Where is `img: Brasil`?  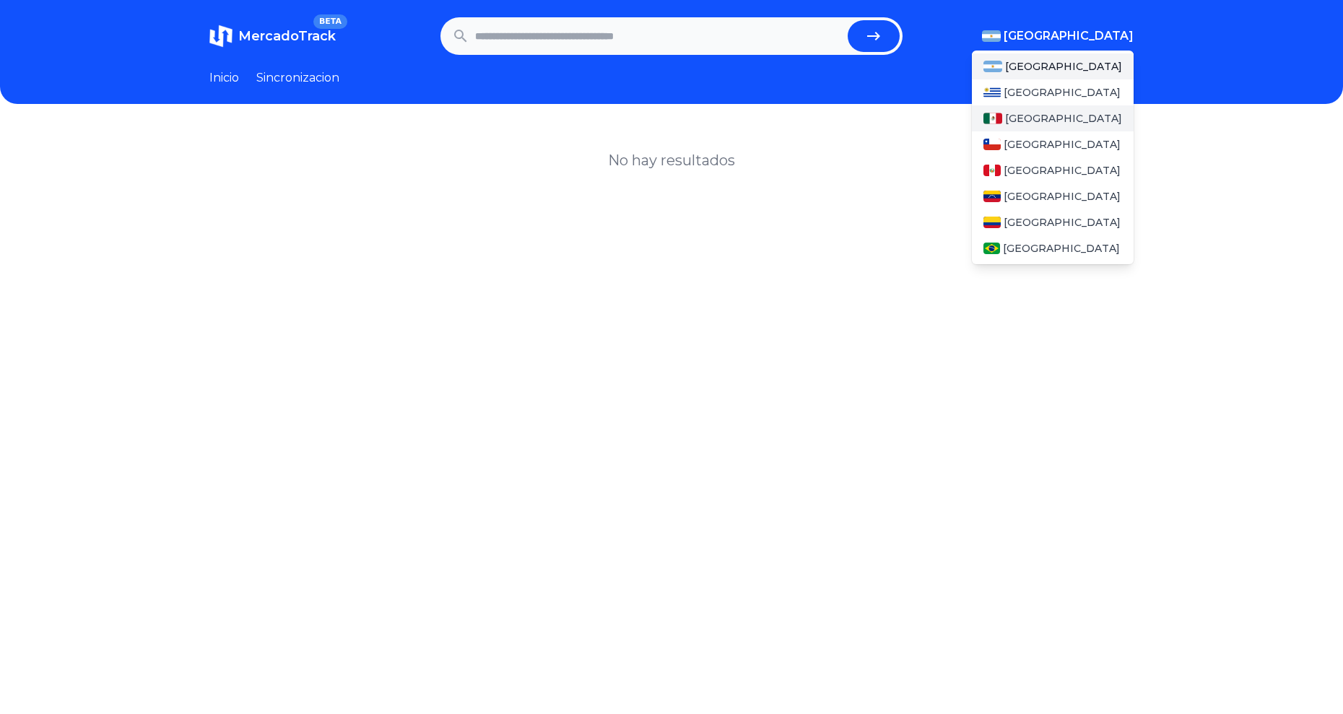 img: Brasil is located at coordinates (991, 248).